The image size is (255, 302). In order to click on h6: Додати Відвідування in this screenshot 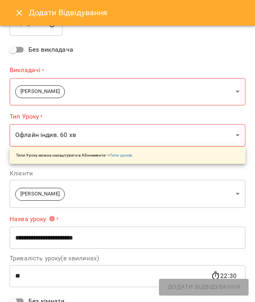, I will do `click(68, 12)`.